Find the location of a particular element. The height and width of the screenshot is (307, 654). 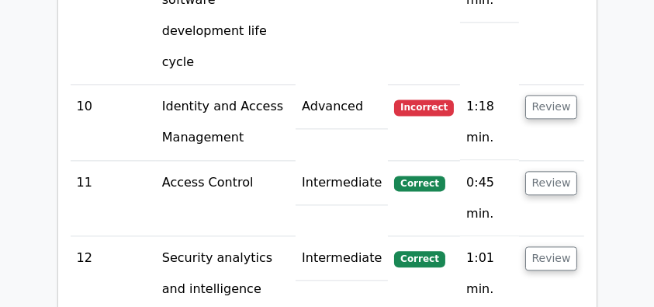

td: 10 is located at coordinates (113, 122).